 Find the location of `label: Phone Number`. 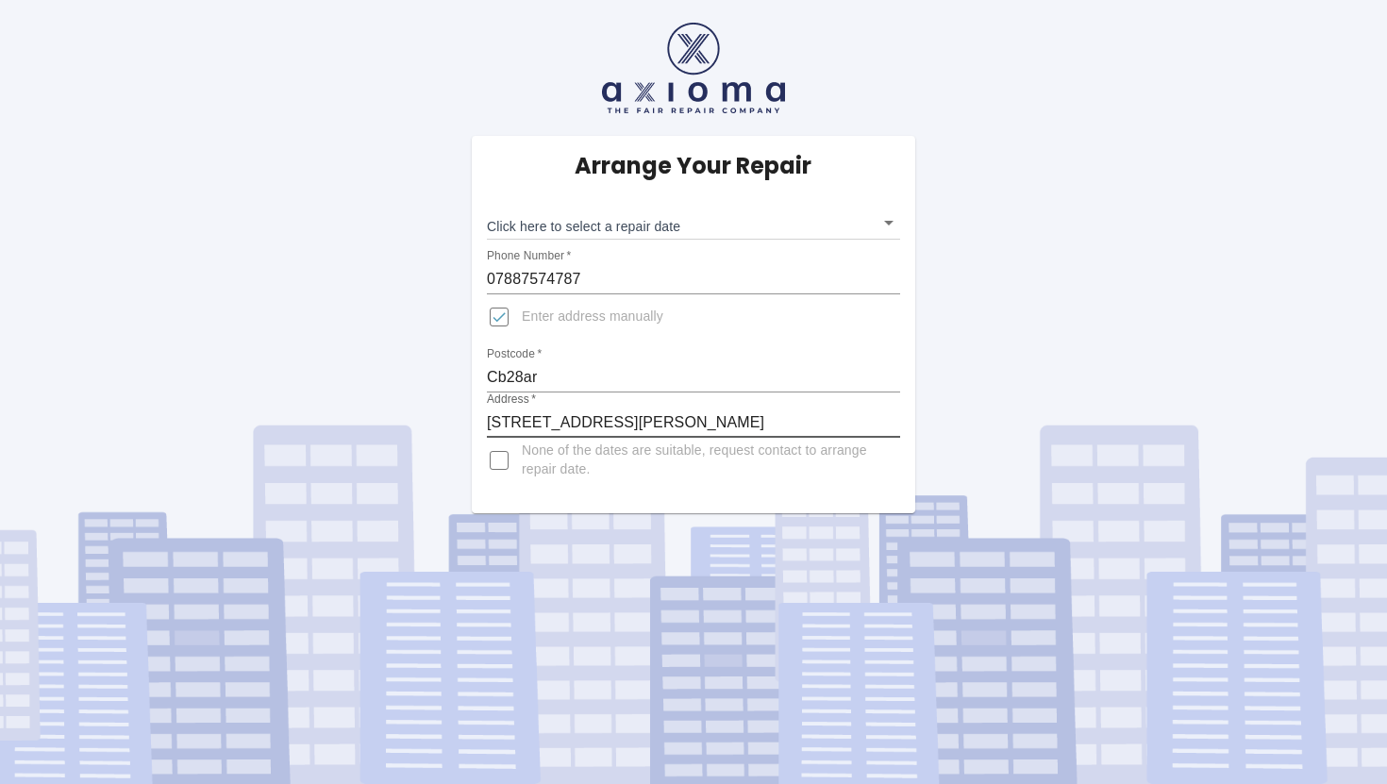

label: Phone Number is located at coordinates (528, 256).